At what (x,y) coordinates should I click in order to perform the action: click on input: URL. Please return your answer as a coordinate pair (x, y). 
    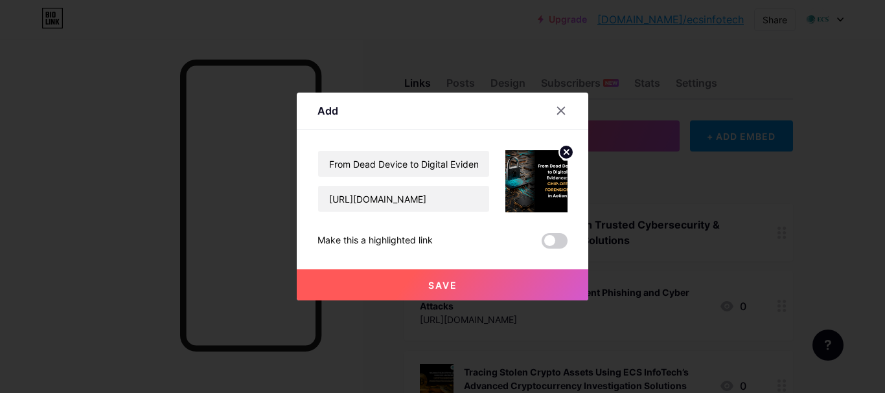
    Looking at the image, I should click on (404, 199).